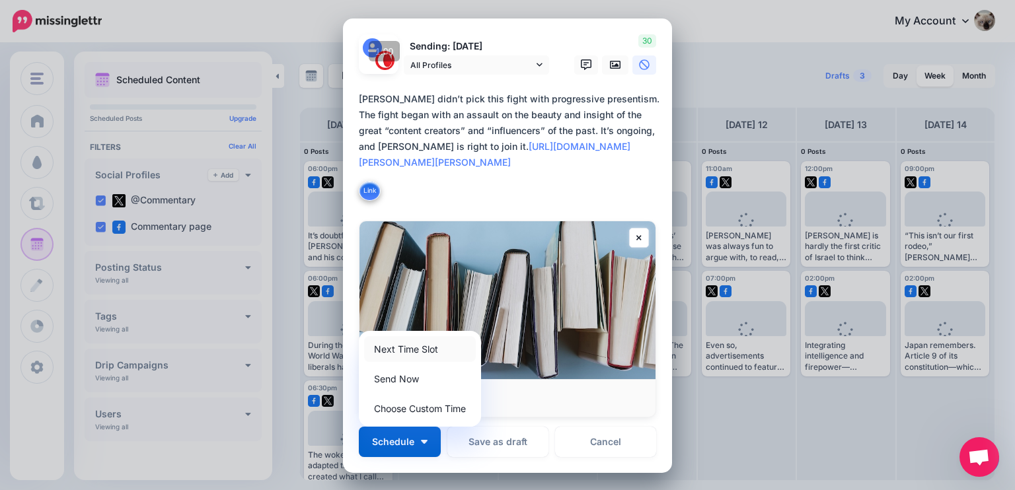 The image size is (1015, 490). What do you see at coordinates (605, 442) in the screenshot?
I see `a: Cancel` at bounding box center [605, 442].